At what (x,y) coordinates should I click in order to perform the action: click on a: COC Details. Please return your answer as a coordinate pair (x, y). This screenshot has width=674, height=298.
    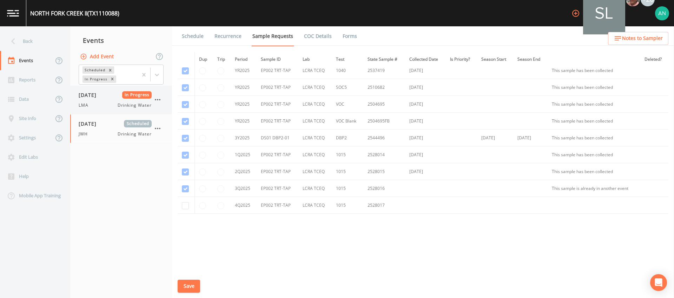
    Looking at the image, I should click on (318, 36).